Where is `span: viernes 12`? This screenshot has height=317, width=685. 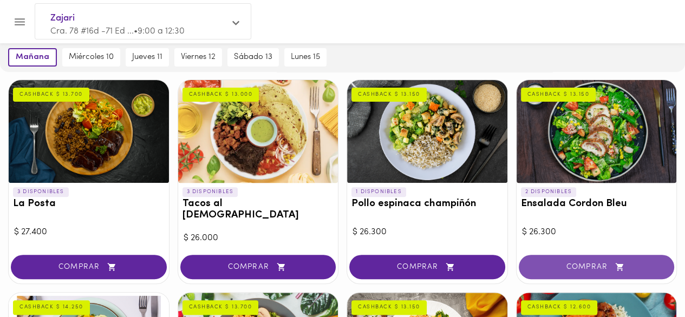 span: viernes 12 is located at coordinates (198, 57).